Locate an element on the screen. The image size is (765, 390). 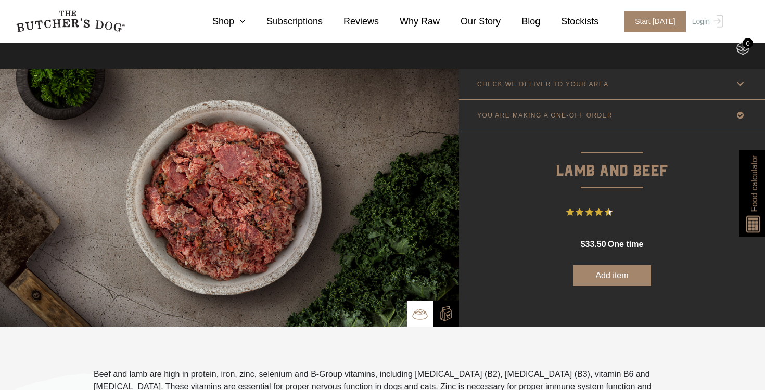
p: Lamb and Beef is located at coordinates (612, 157).